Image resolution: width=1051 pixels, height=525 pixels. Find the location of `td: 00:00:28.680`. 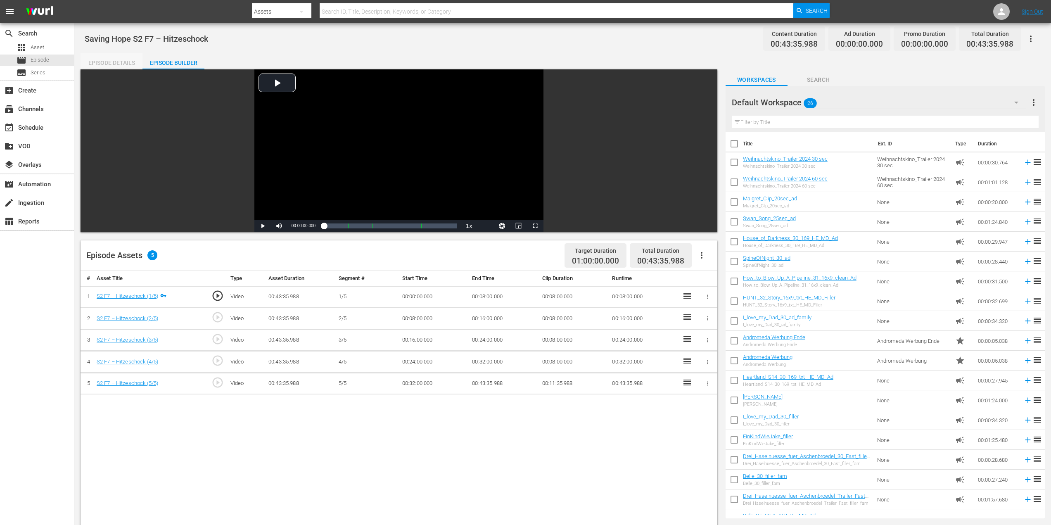

td: 00:00:28.680 is located at coordinates (997, 460).